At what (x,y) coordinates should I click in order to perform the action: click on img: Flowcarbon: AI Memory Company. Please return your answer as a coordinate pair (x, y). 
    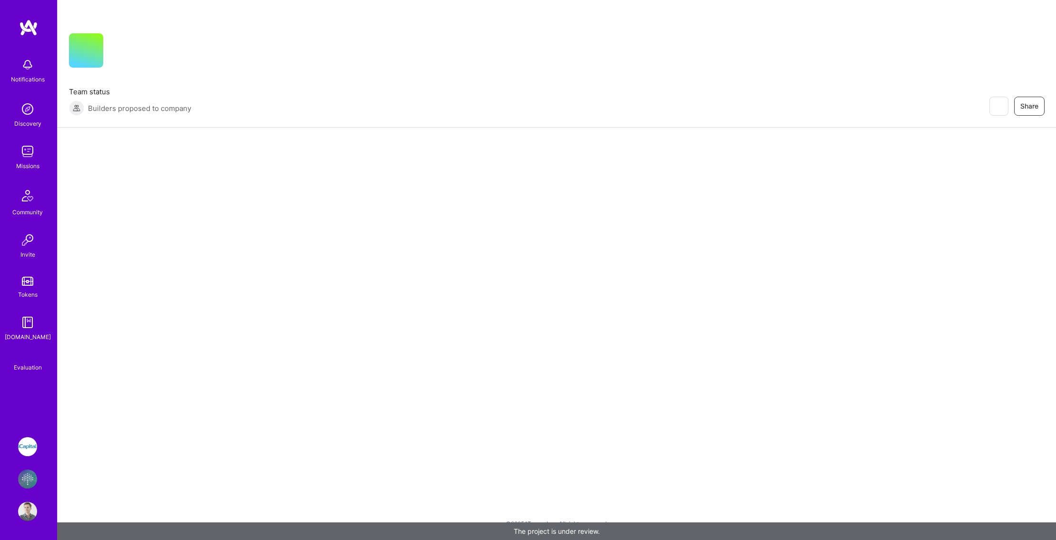
    Looking at the image, I should click on (28, 479).